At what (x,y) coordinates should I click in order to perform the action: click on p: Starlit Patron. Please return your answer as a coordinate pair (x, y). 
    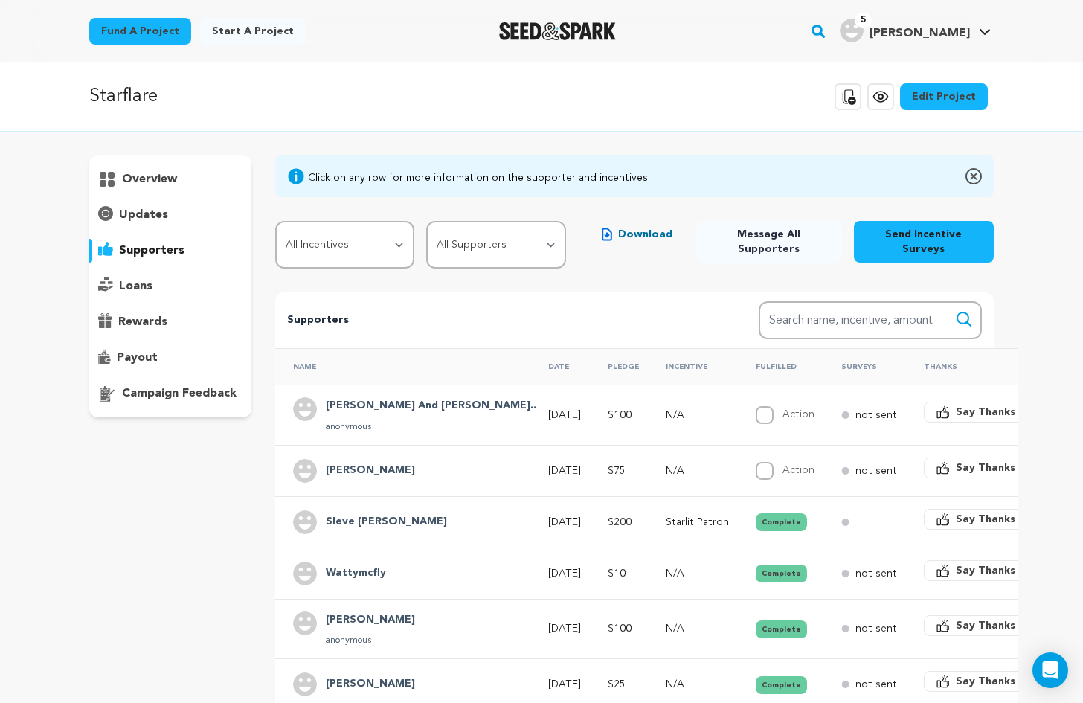
    Looking at the image, I should click on (697, 522).